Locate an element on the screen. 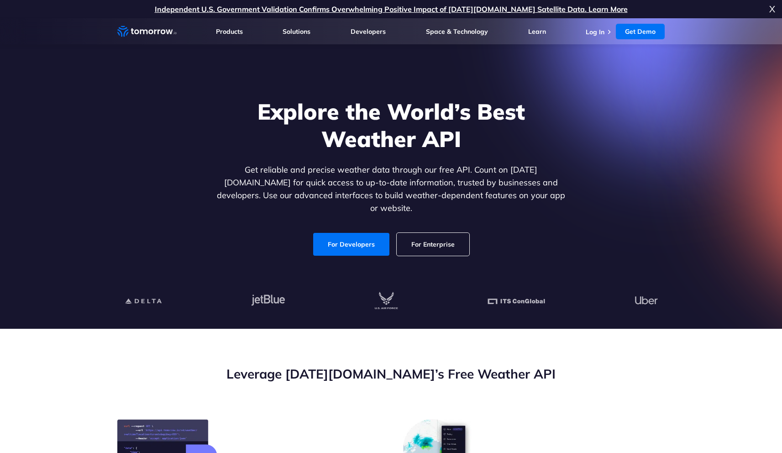  h1: Explore the World’s Best Weather API is located at coordinates (391, 125).